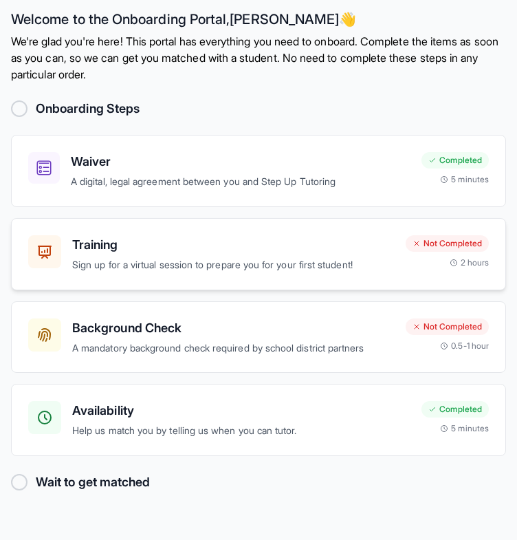 The width and height of the screenshot is (517, 540). Describe the element at coordinates (258, 170) in the screenshot. I see `a: WaiverA digital, legal agreement between you and Step Up TutoringCompleted5 minutes` at that location.